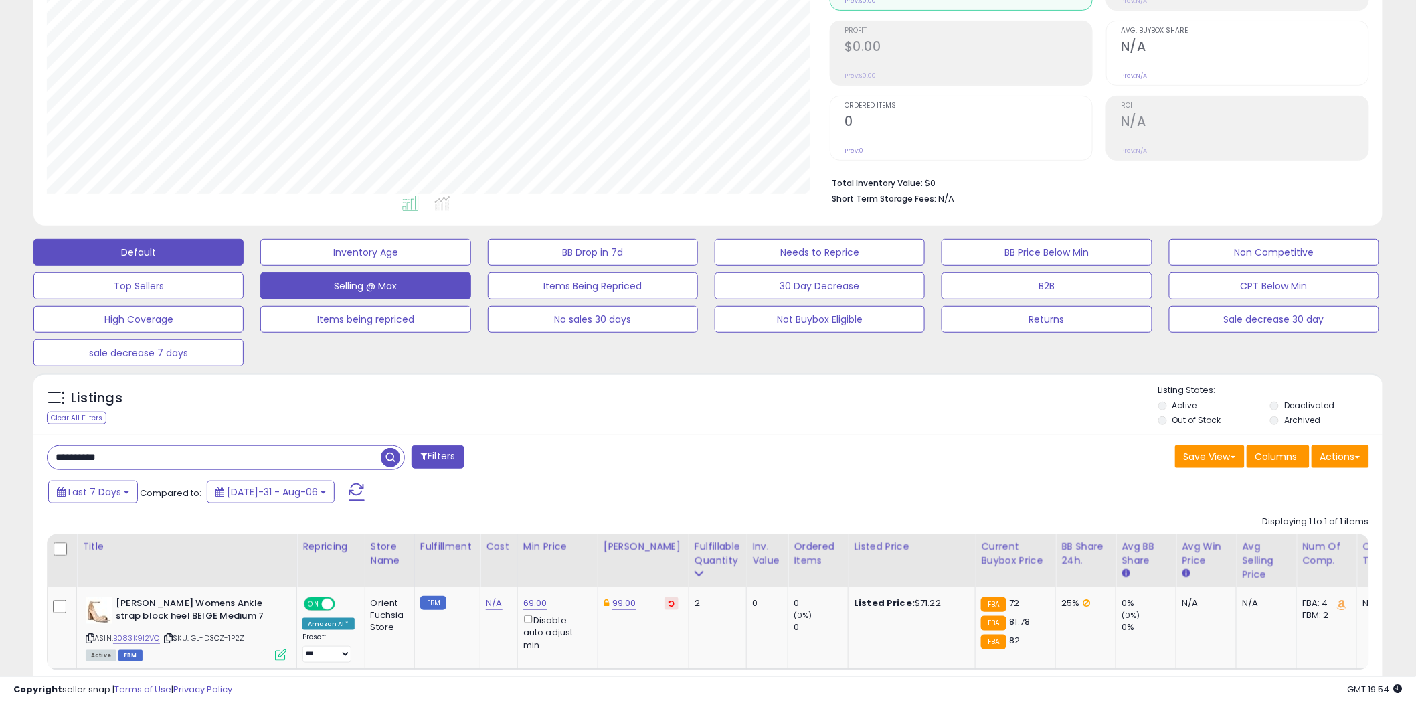 The width and height of the screenshot is (1416, 703). I want to click on label: Archived, so click(1302, 420).